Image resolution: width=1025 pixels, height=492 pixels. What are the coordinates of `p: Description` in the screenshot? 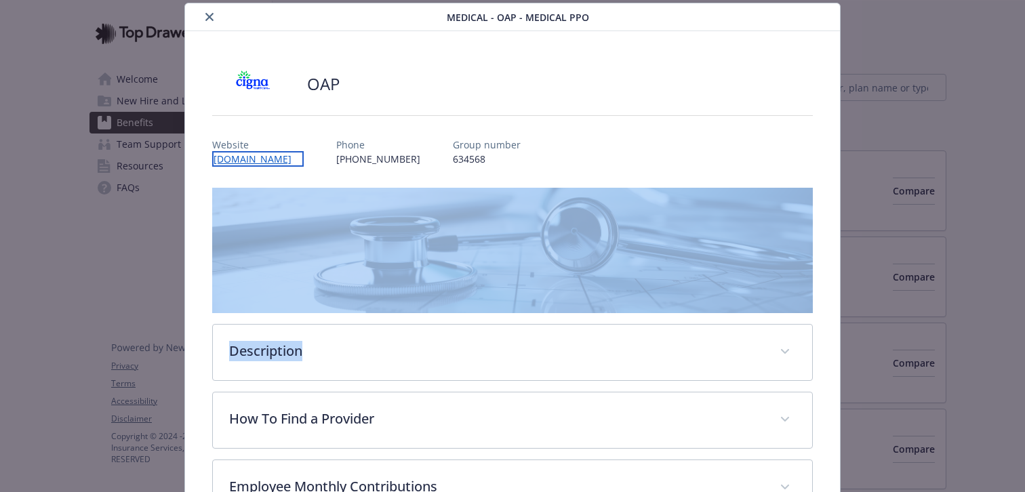 It's located at (496, 351).